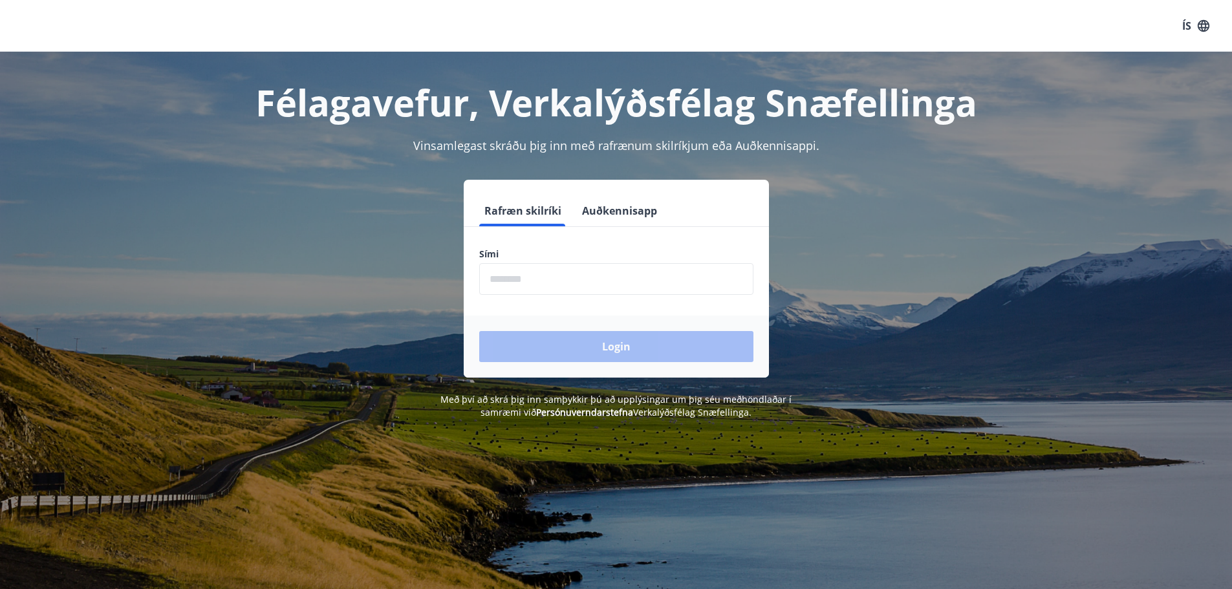  What do you see at coordinates (619, 211) in the screenshot?
I see `button: Auðkennisapp` at bounding box center [619, 211].